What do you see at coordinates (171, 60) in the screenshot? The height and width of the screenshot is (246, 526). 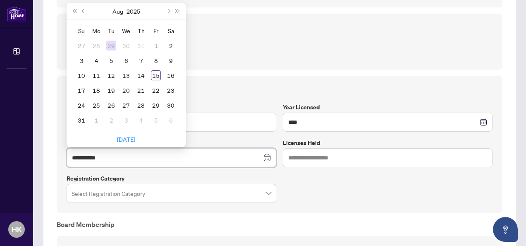 I see `div: 9` at bounding box center [171, 60].